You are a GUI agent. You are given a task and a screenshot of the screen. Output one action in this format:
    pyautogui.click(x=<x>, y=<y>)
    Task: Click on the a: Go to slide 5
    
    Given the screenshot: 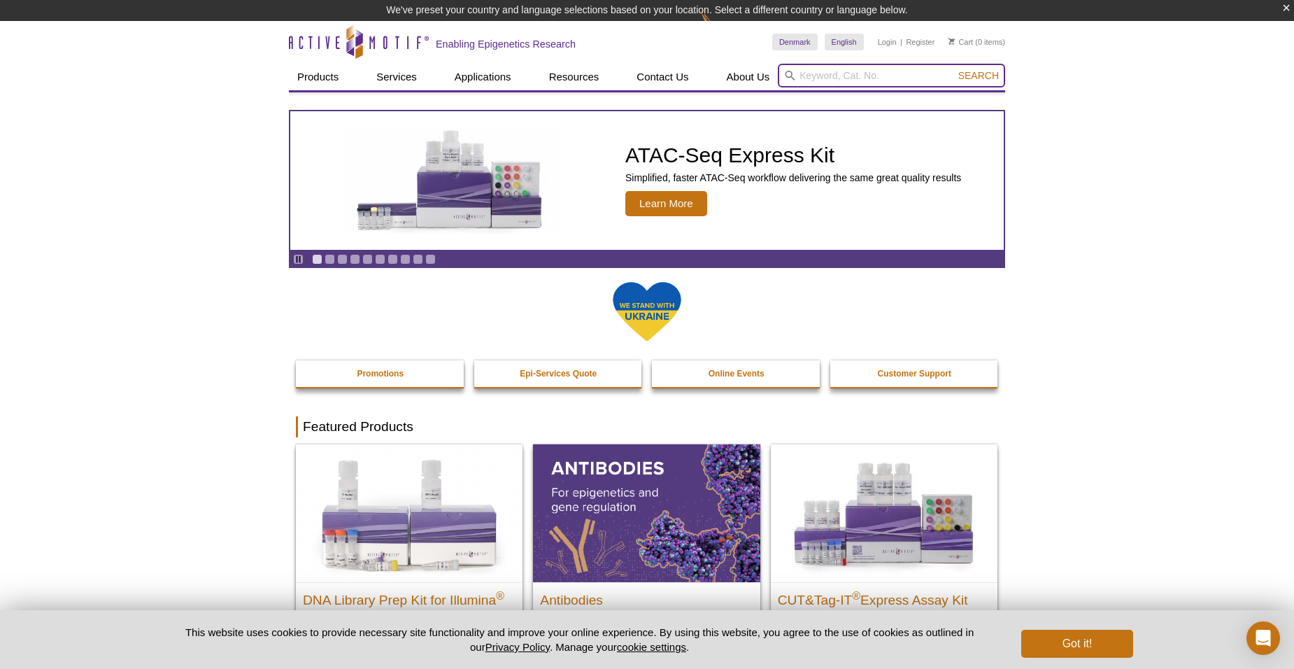 What is the action you would take?
    pyautogui.click(x=367, y=259)
    